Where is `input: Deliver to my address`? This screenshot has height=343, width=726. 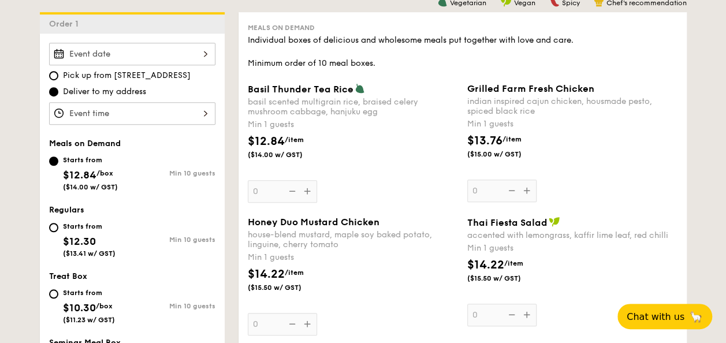 input: Deliver to my address is located at coordinates (54, 92).